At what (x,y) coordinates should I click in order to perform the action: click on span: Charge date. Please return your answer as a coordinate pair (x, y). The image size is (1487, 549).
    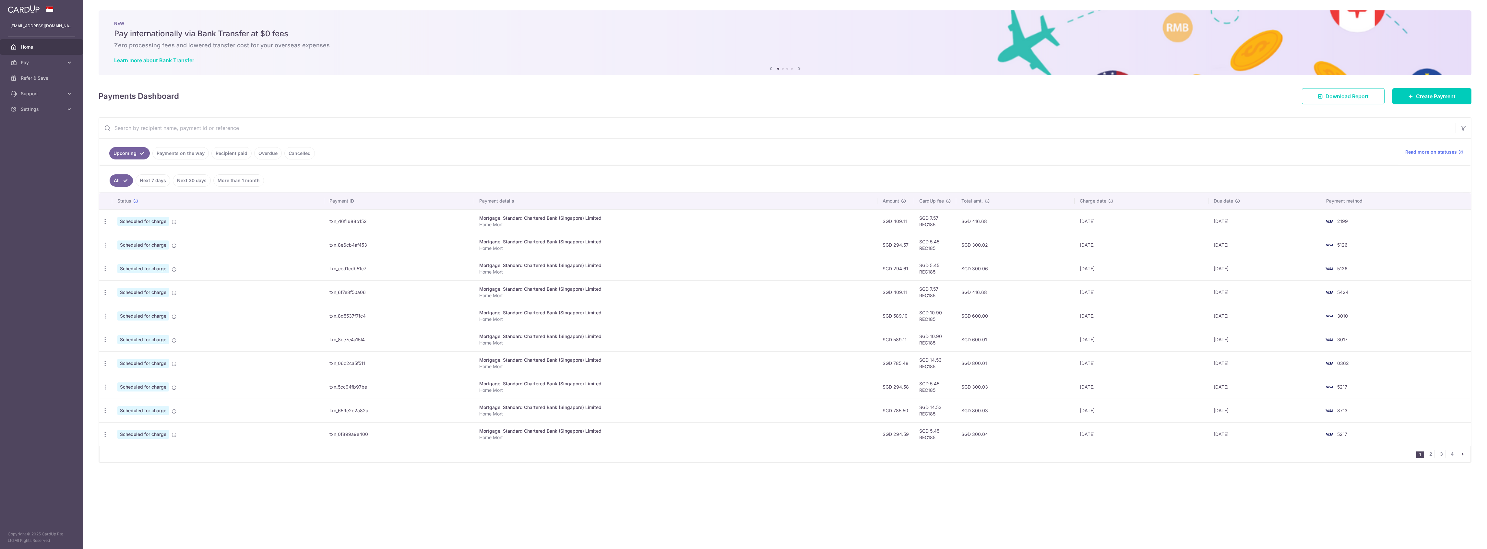
    Looking at the image, I should click on (1093, 201).